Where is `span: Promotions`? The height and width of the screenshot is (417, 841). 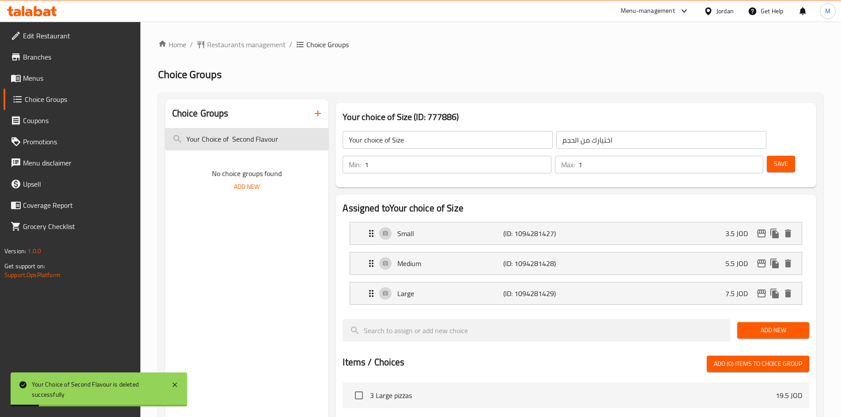
span: Promotions is located at coordinates (78, 142).